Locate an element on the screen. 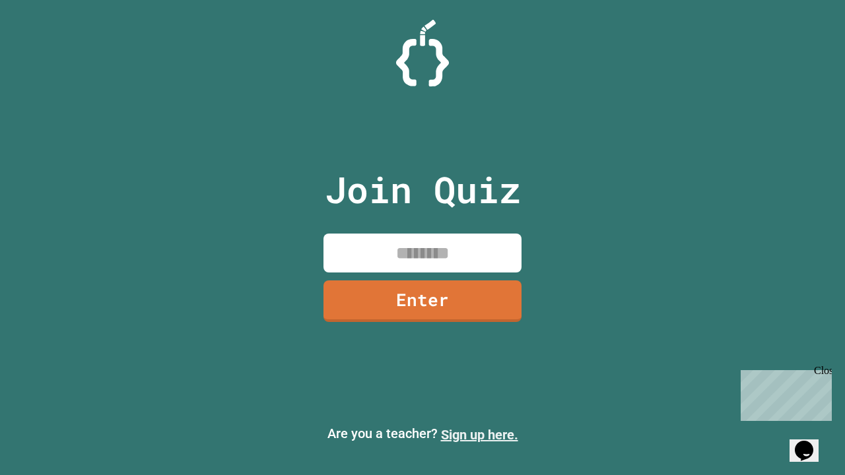 The height and width of the screenshot is (475, 845). div: Chat with us now!Close is located at coordinates (48, 44).